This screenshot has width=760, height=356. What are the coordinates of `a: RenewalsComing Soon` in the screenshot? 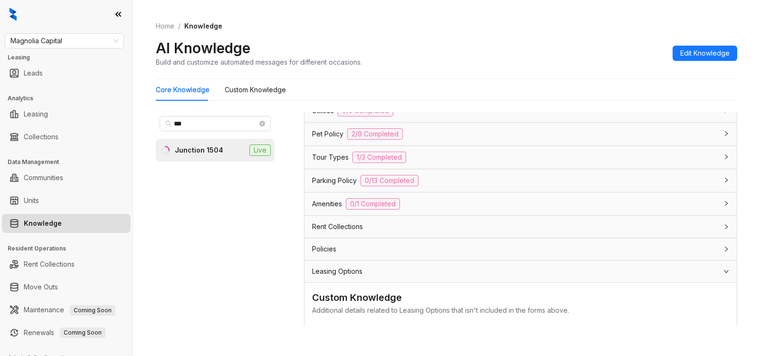 It's located at (65, 332).